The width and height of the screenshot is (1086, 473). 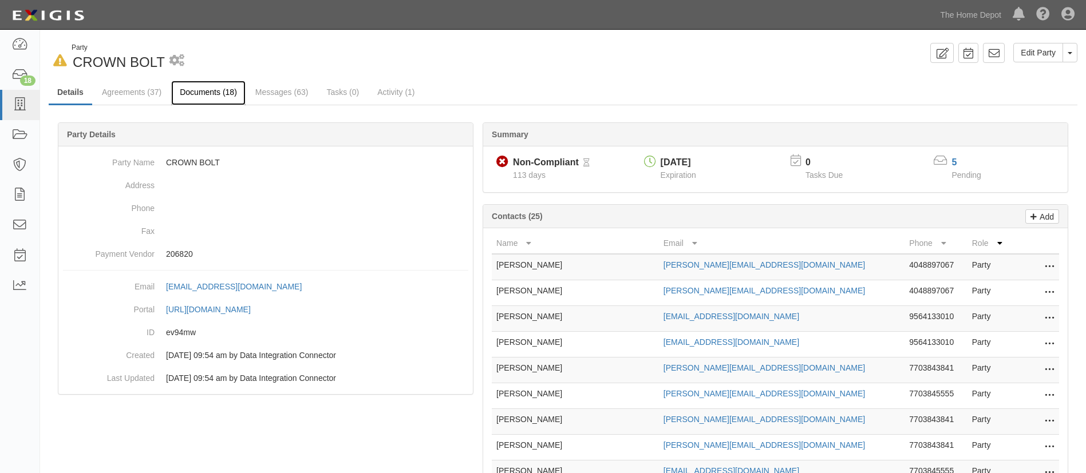 I want to click on p: 206820, so click(x=317, y=254).